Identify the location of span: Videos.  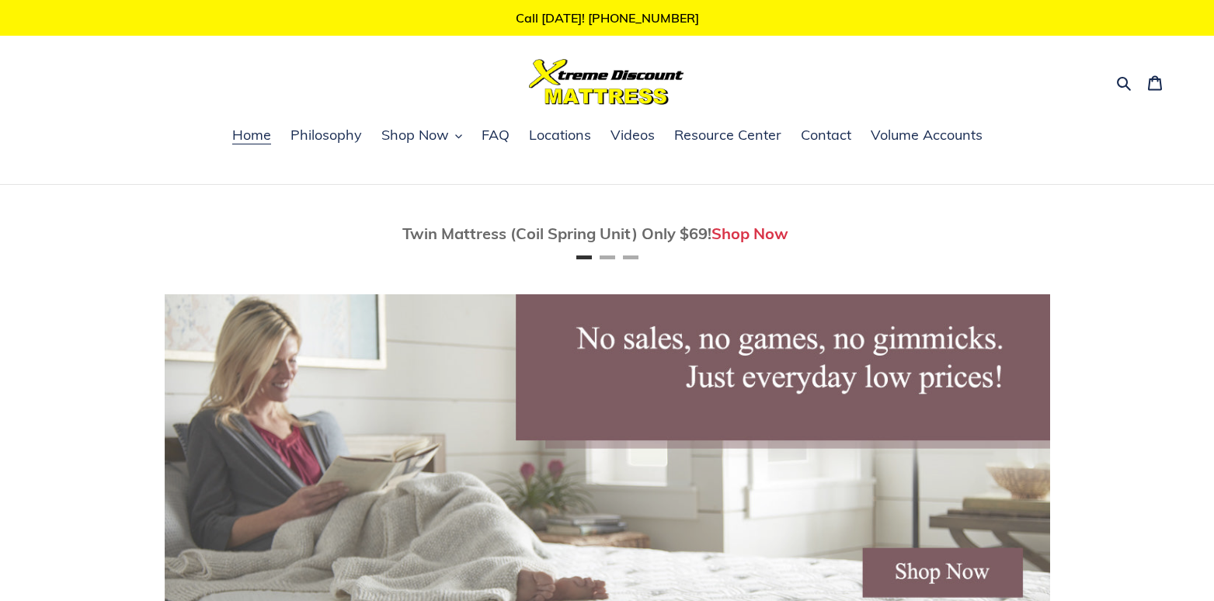
(632, 135).